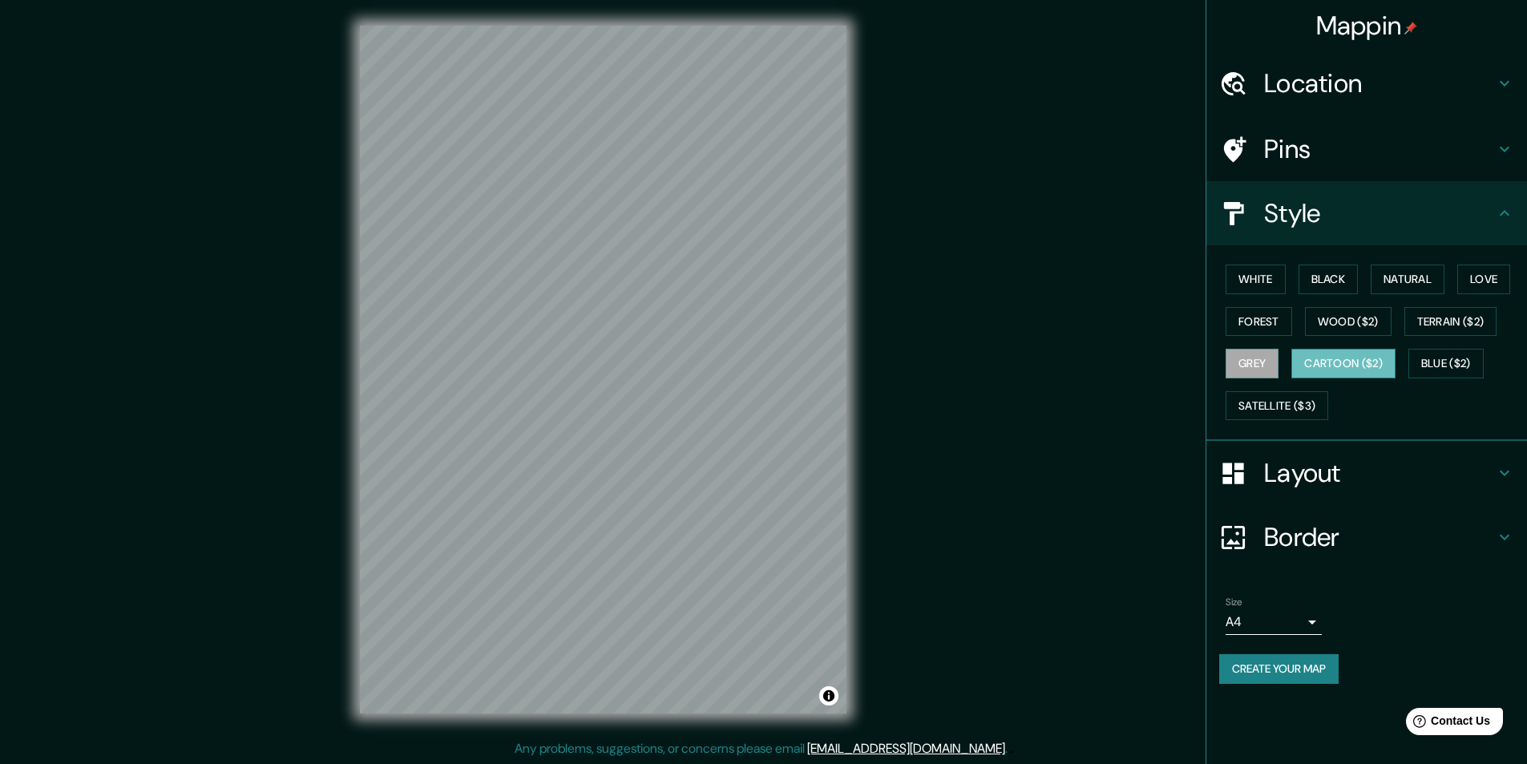 The width and height of the screenshot is (1527, 764). What do you see at coordinates (1367, 26) in the screenshot?
I see `h4: Mappin` at bounding box center [1367, 26].